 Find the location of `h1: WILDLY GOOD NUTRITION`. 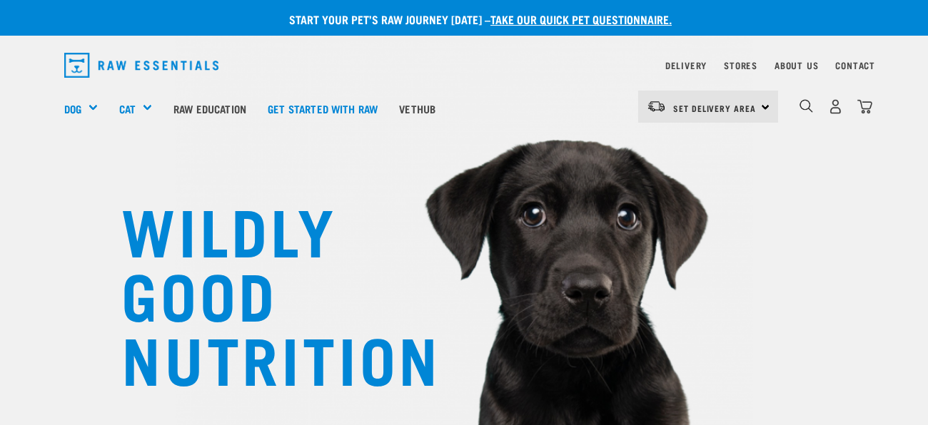

h1: WILDLY GOOD NUTRITION is located at coordinates (264, 293).